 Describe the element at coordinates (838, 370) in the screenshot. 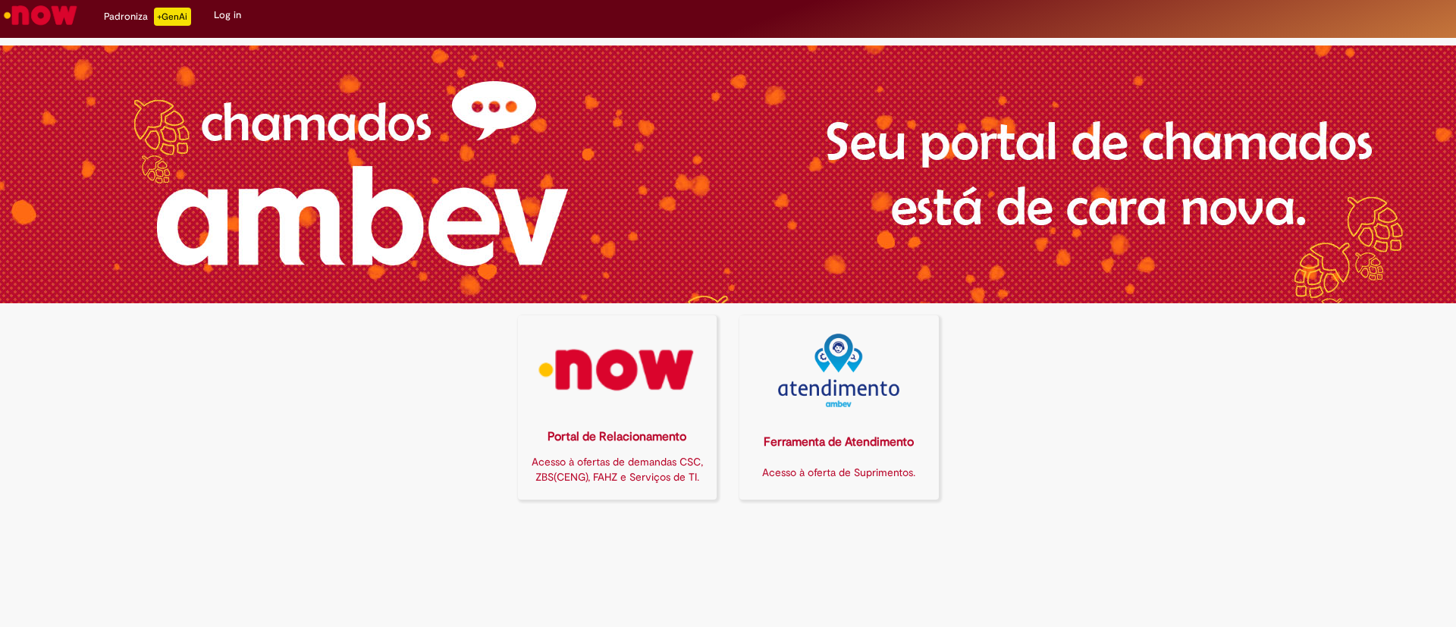

I see `img: logo_atentdimento.png` at that location.